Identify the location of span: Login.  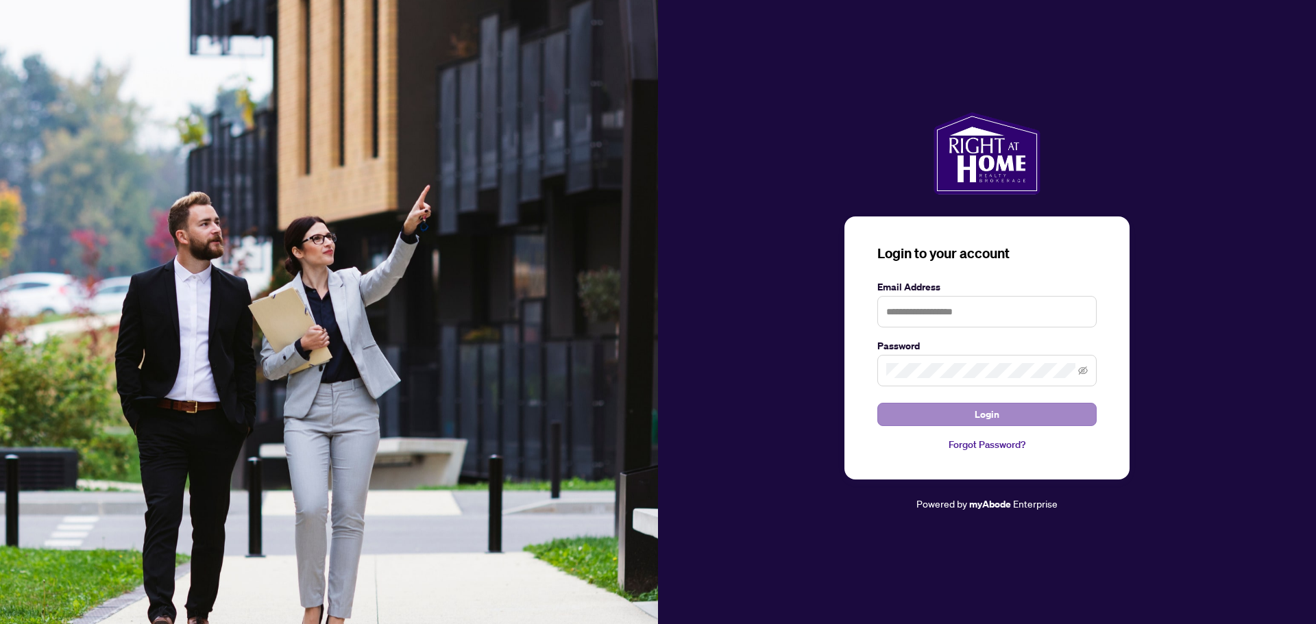
(987, 415).